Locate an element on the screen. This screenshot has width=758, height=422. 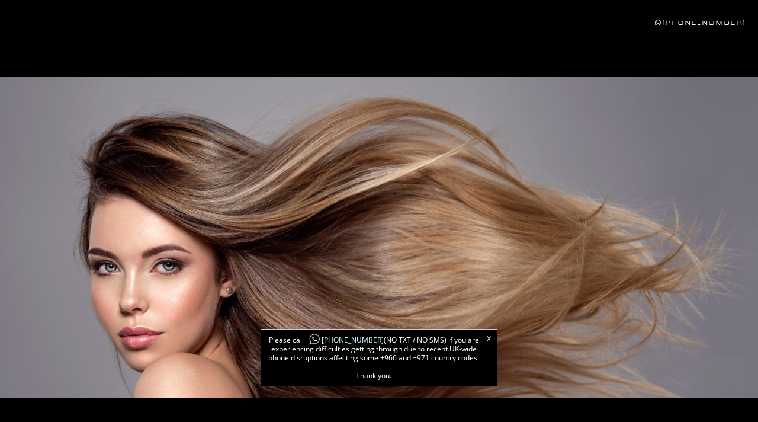
div: Local Time 6:30 PM is located at coordinates (53, 10).